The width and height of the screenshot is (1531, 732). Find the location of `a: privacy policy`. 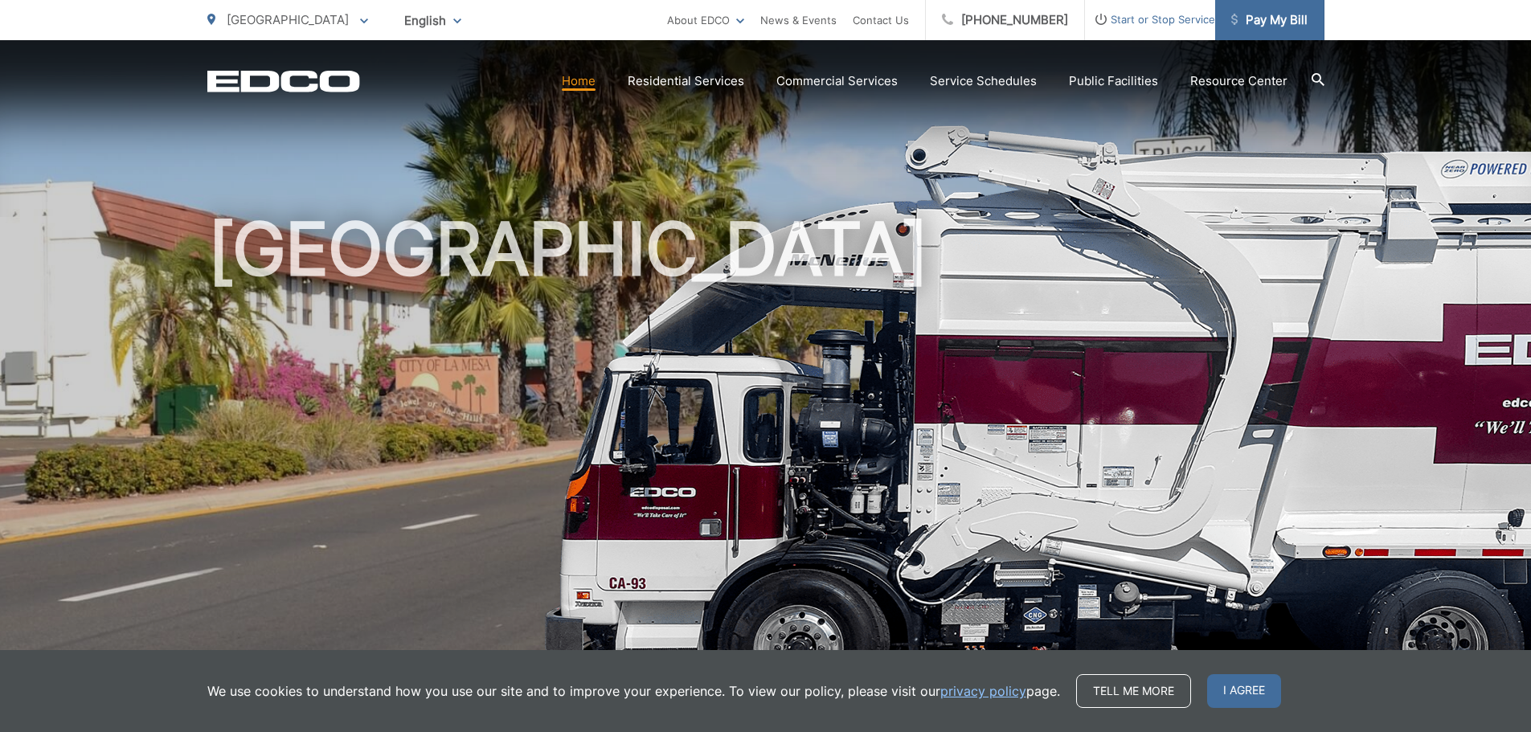

a: privacy policy is located at coordinates (983, 691).